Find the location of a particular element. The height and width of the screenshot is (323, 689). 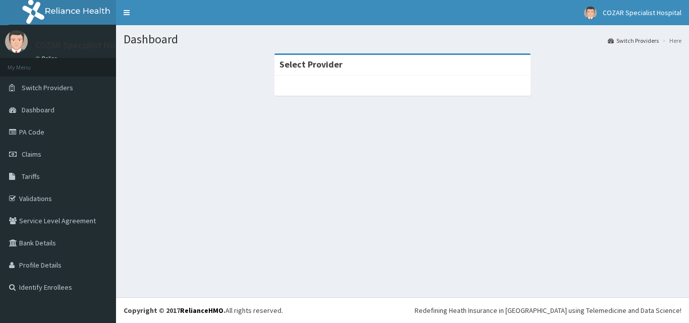

footer: All rights reserved. is located at coordinates (402, 310).